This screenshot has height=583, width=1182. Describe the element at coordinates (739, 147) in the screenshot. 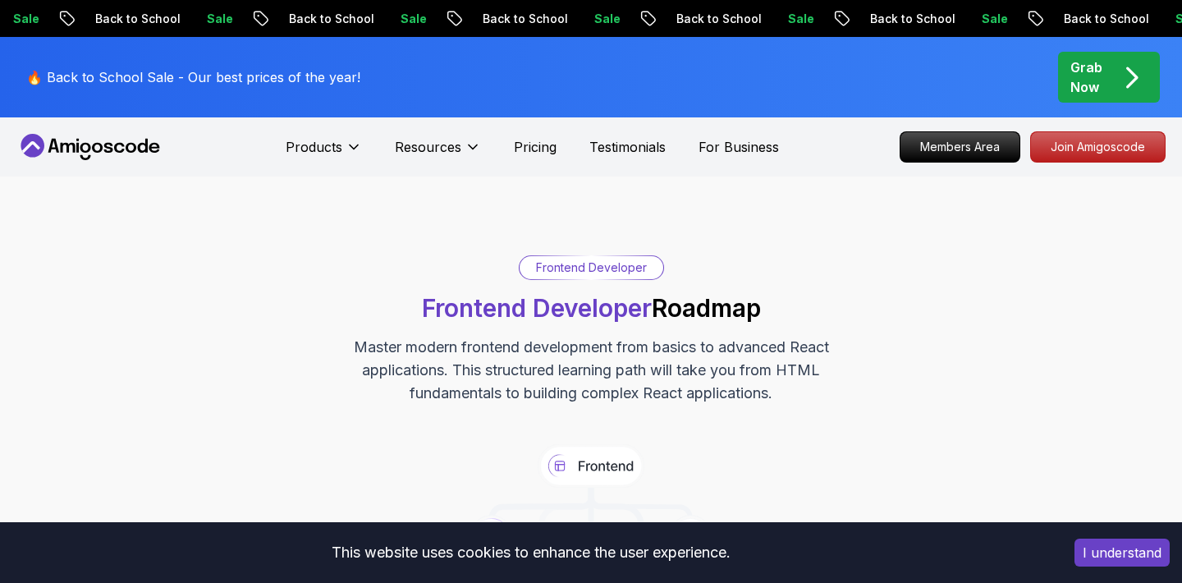

I see `p: For Business` at that location.